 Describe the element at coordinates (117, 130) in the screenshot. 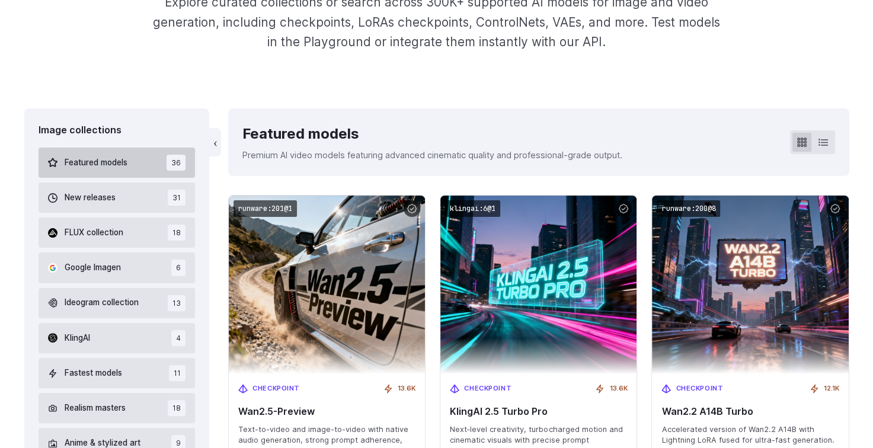

I see `div: Image collections` at that location.